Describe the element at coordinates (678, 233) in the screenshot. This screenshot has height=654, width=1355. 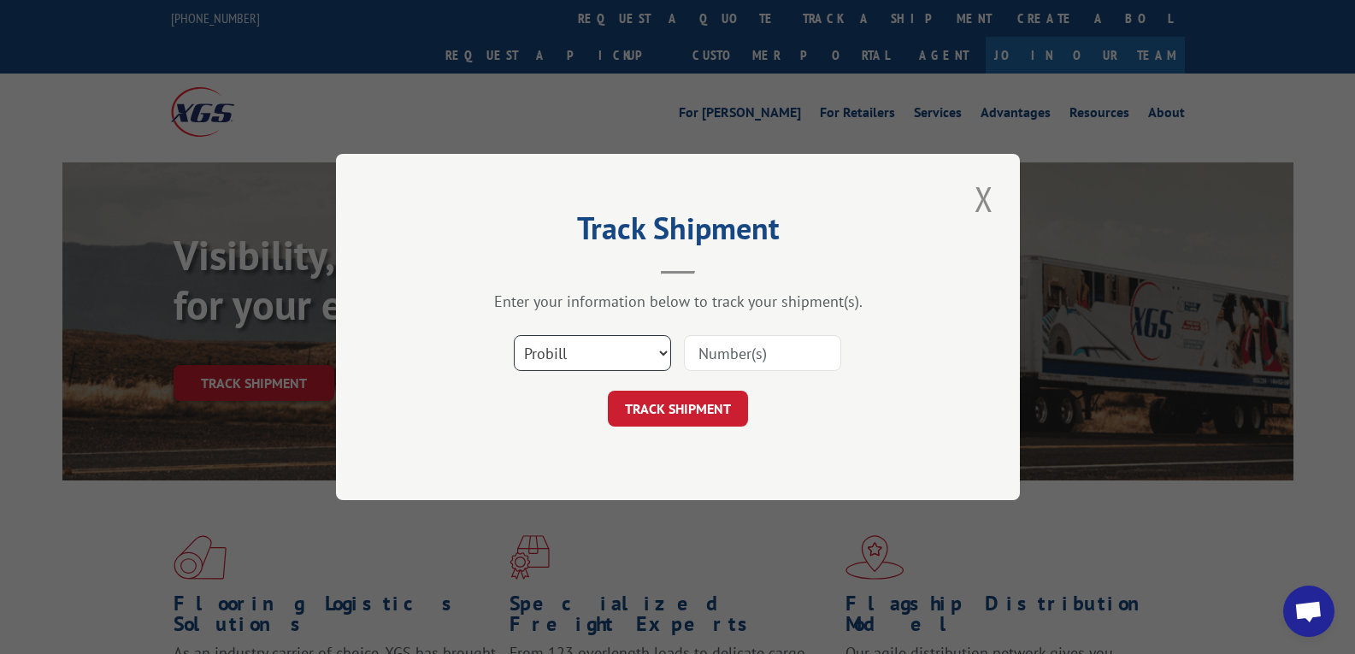
I see `h2: Track Shipment` at that location.